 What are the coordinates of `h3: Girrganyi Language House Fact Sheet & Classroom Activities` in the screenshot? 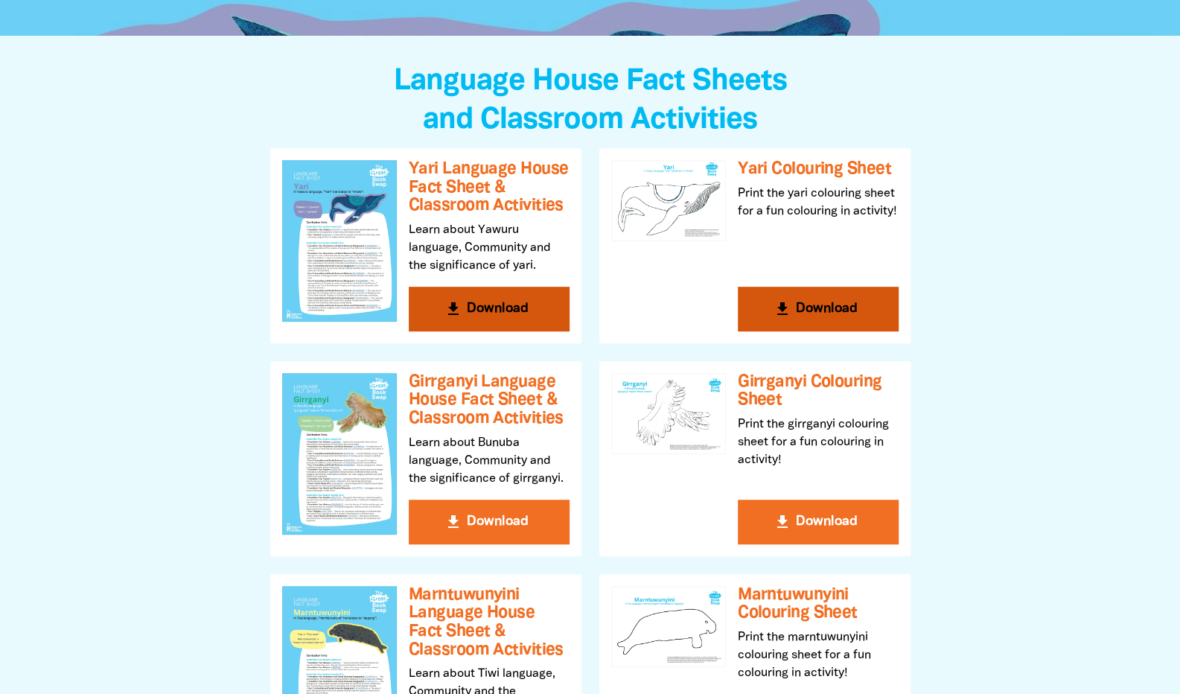 It's located at (489, 401).